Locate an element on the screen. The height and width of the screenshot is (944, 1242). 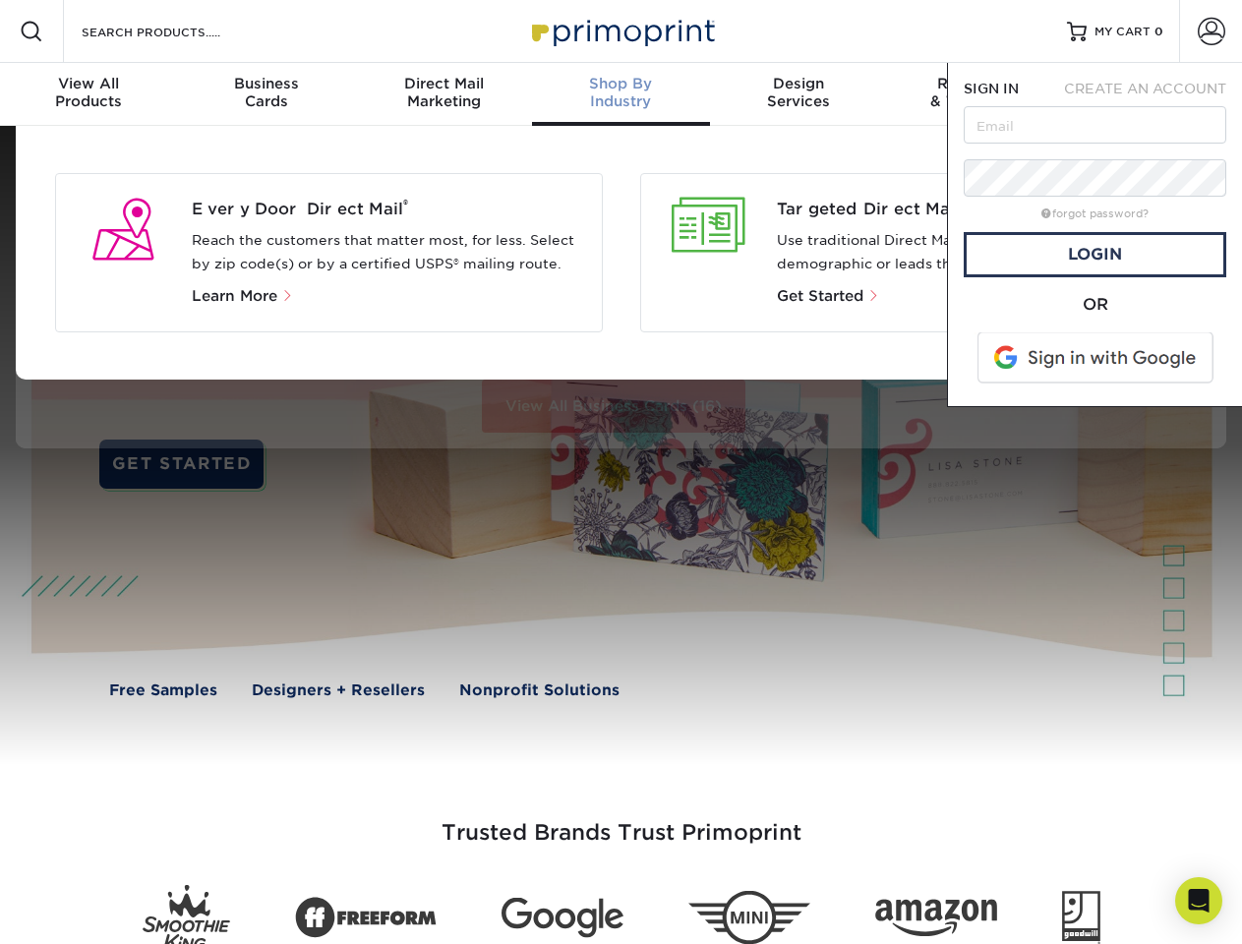
span: Direct Mail is located at coordinates (443, 84).